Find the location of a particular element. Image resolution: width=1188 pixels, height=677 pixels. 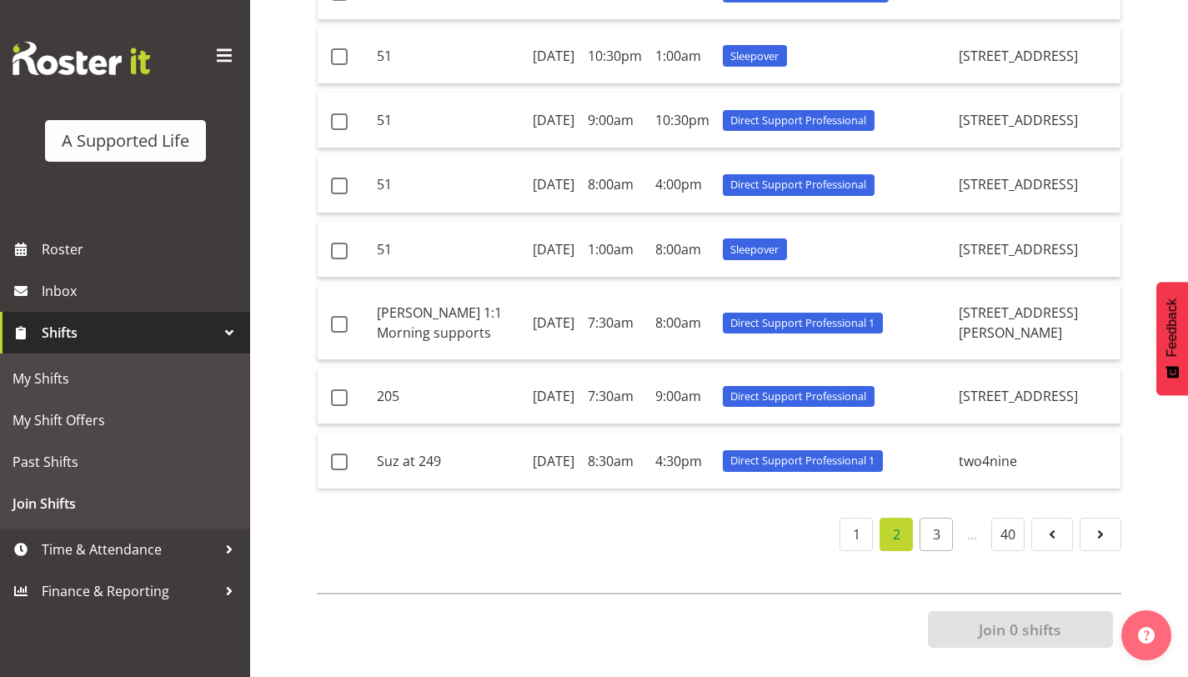

span: Roster is located at coordinates (142, 249).